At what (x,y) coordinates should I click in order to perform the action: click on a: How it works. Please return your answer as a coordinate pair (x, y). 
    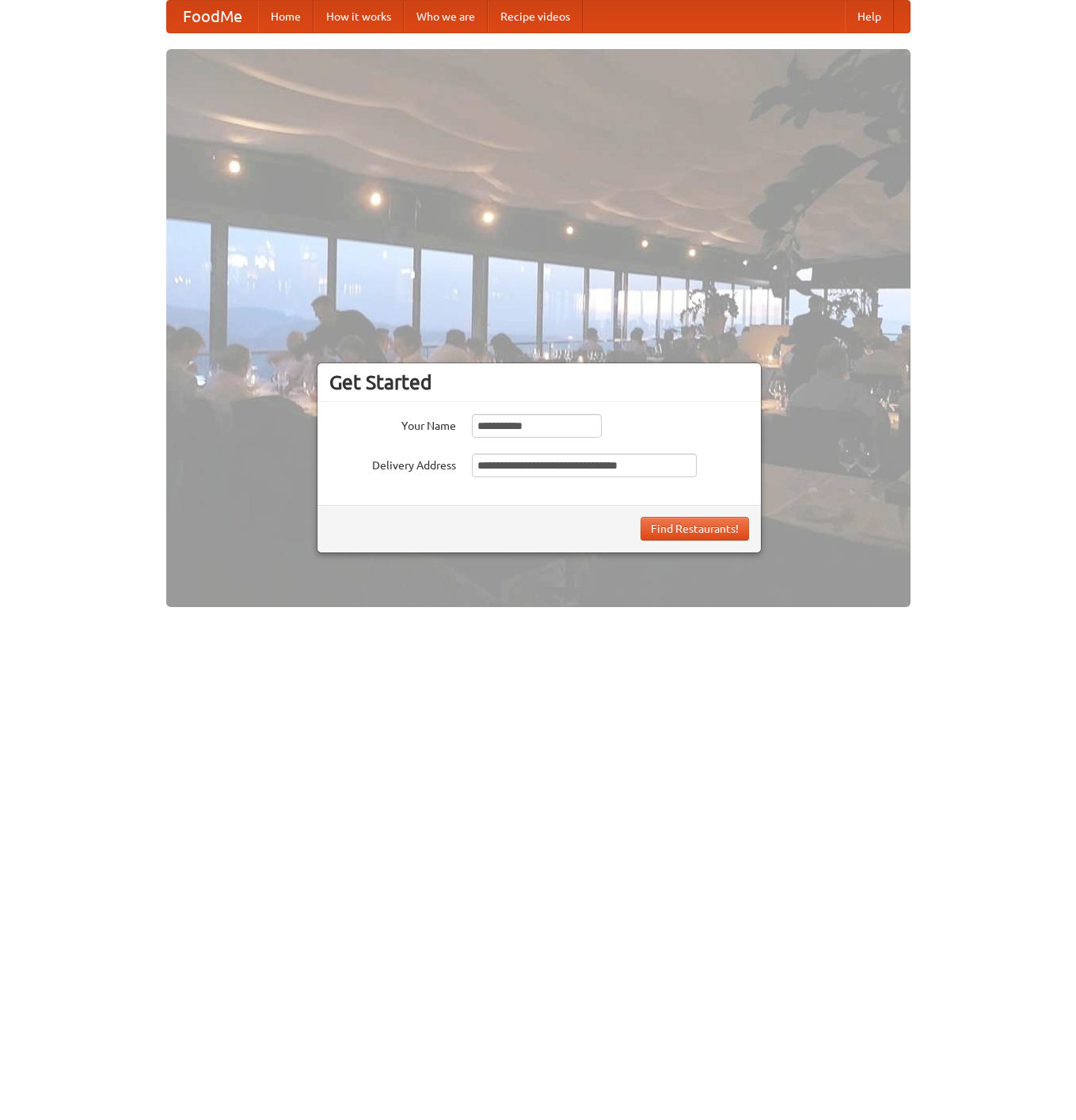
    Looking at the image, I should click on (358, 16).